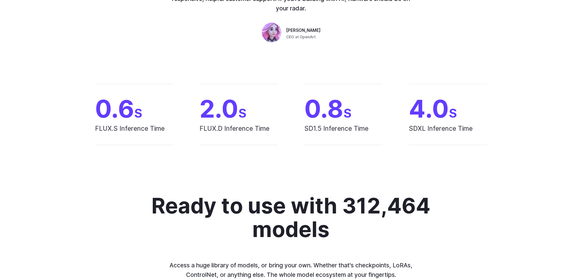  I want to click on span: SDXL Inference Time, so click(448, 134).